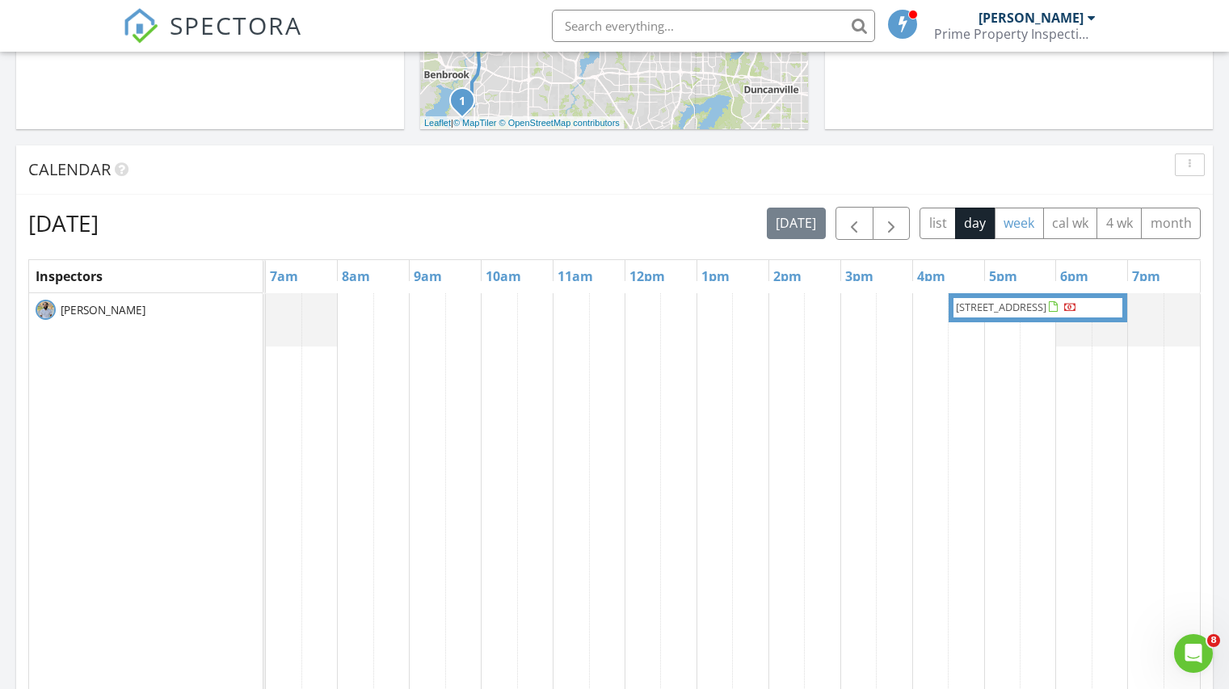 Image resolution: width=1229 pixels, height=689 pixels. I want to click on button: 4 wk, so click(1119, 223).